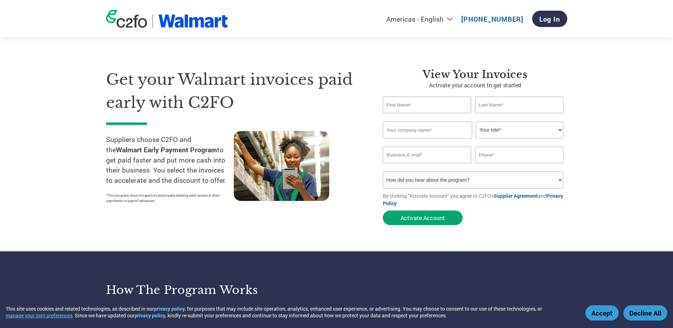 Image resolution: width=673 pixels, height=328 pixels. Describe the element at coordinates (427, 105) in the screenshot. I see `input: First Name*` at that location.